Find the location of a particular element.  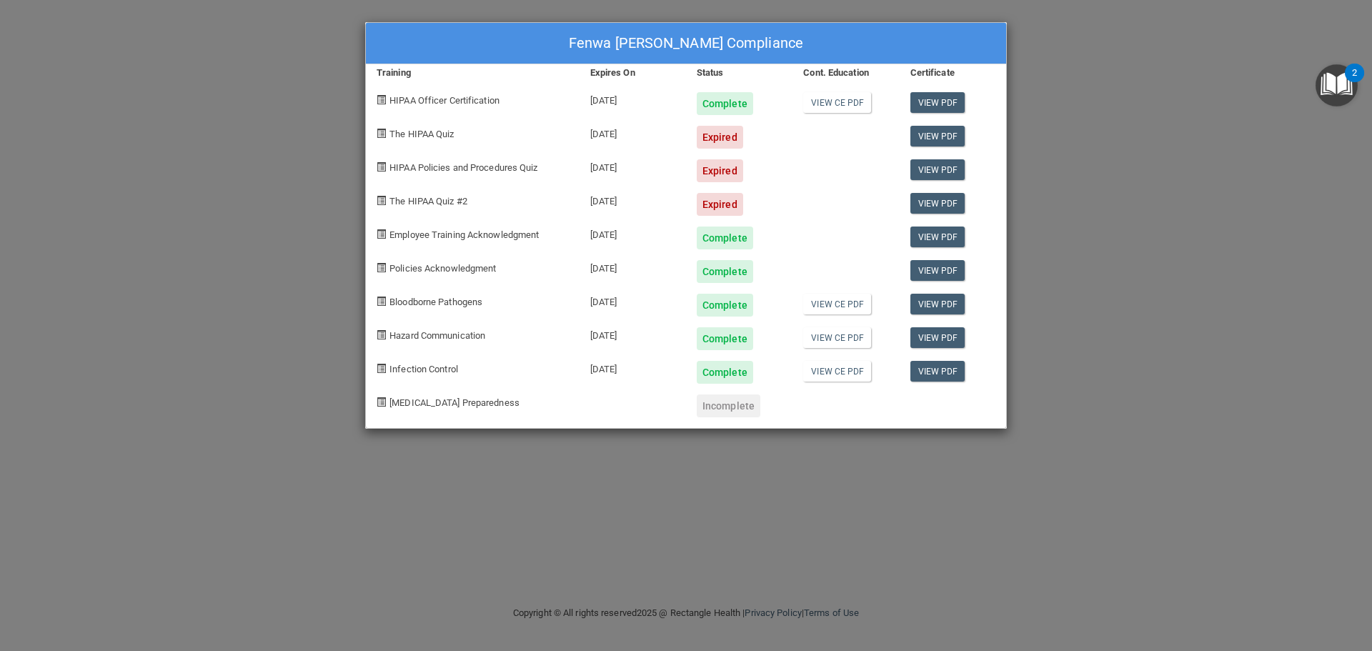

span: Policies Acknowledgment is located at coordinates (442, 268).